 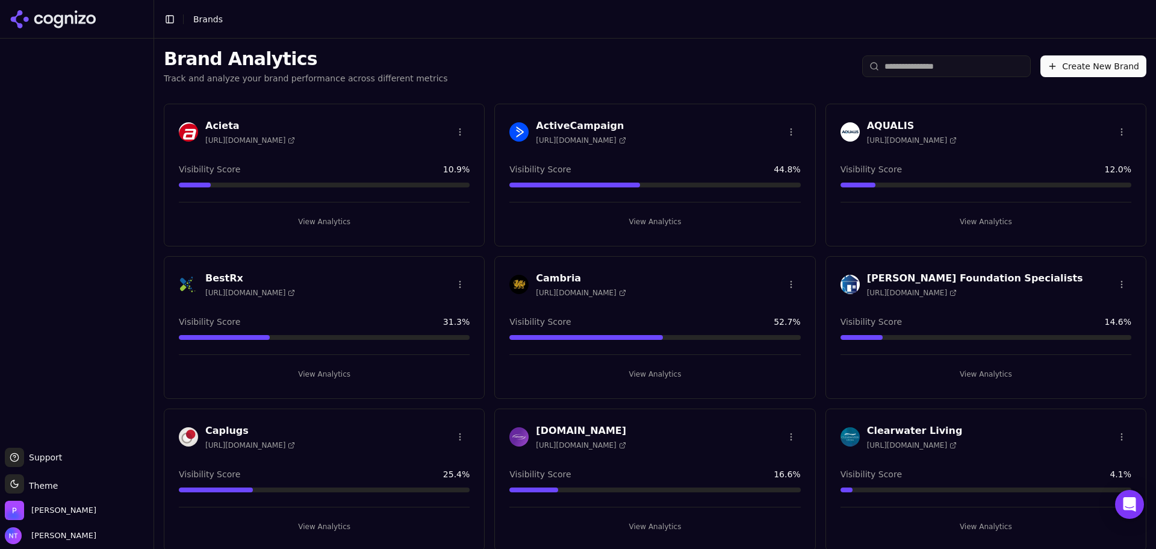 I want to click on span: 25.4 %, so click(x=456, y=474).